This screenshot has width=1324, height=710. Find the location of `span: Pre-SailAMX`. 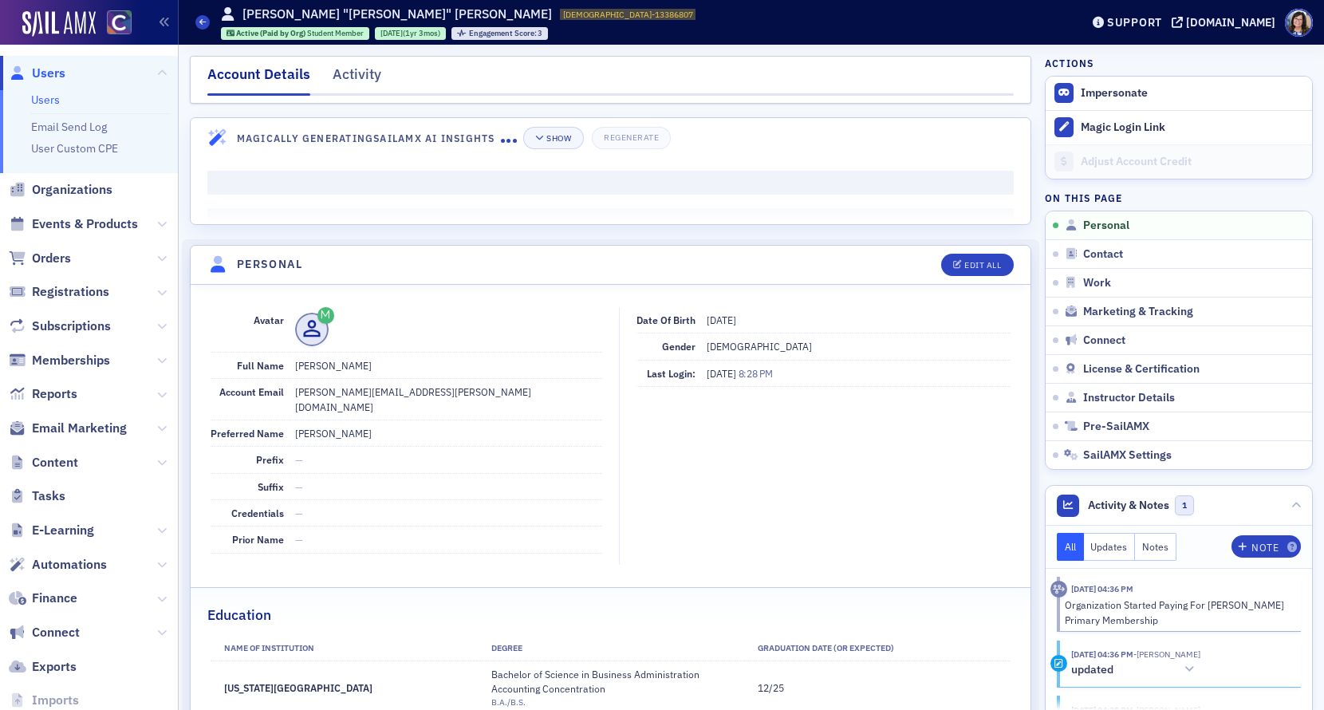

span: Pre-SailAMX is located at coordinates (1116, 427).